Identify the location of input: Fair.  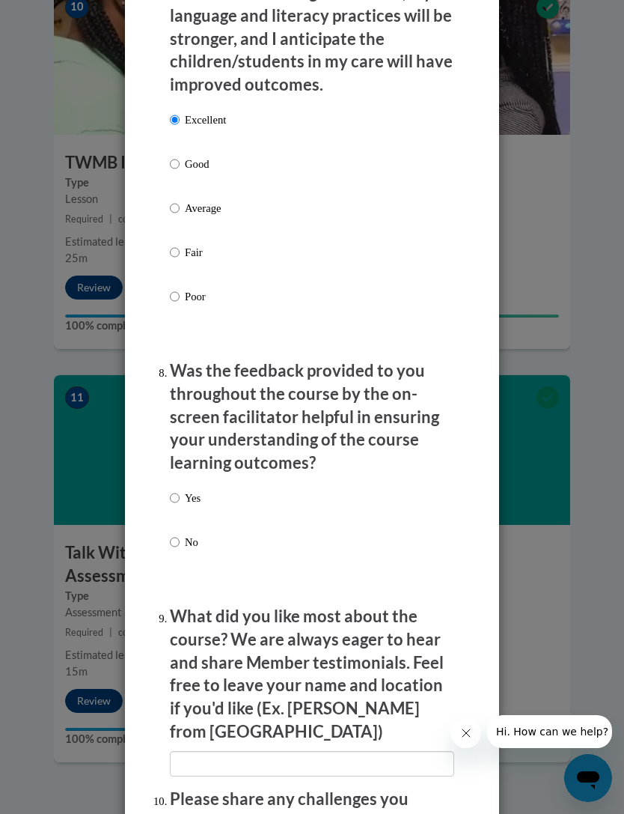
(174, 252).